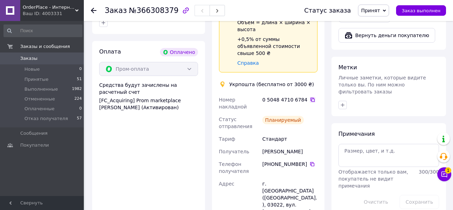 Image resolution: width=453 pixels, height=210 pixels. What do you see at coordinates (29, 58) in the screenshot?
I see `span: Заказы` at bounding box center [29, 58].